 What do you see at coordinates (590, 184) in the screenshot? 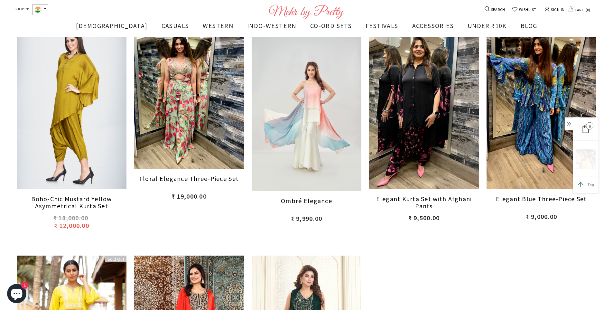
I see `span: Top` at bounding box center [590, 184].